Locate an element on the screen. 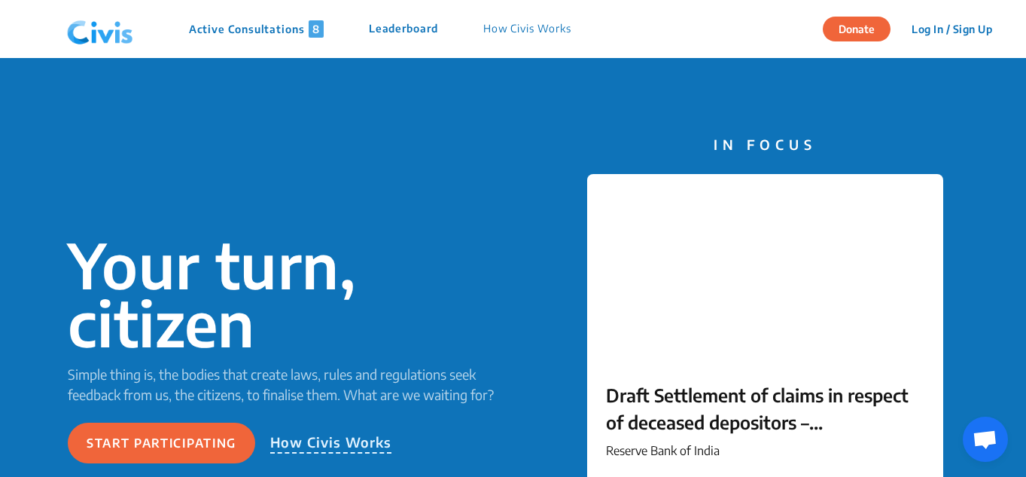  p: Leaderboard is located at coordinates (403, 29).